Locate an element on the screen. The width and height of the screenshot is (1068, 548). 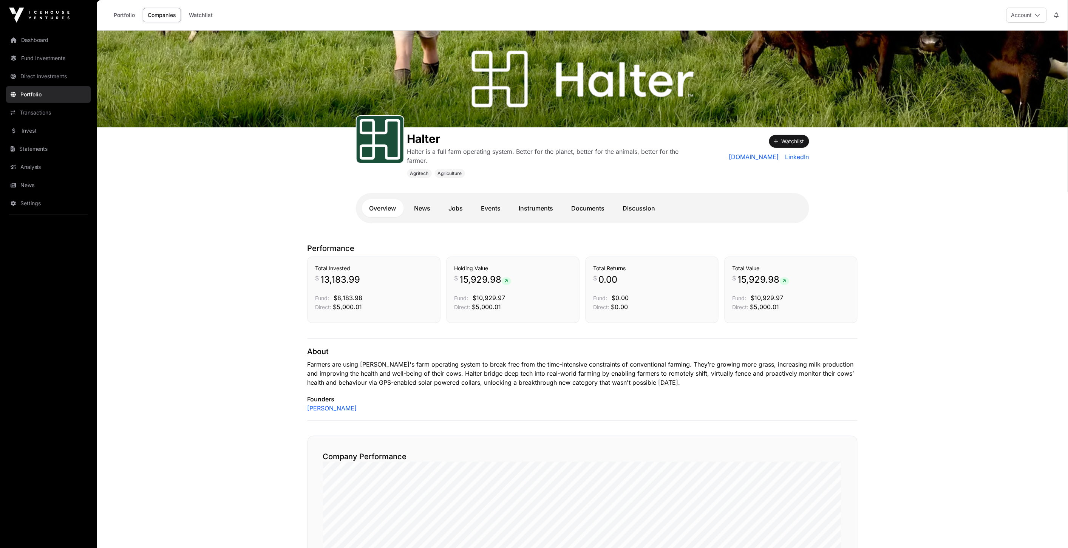
a: Dashboard is located at coordinates (48, 40).